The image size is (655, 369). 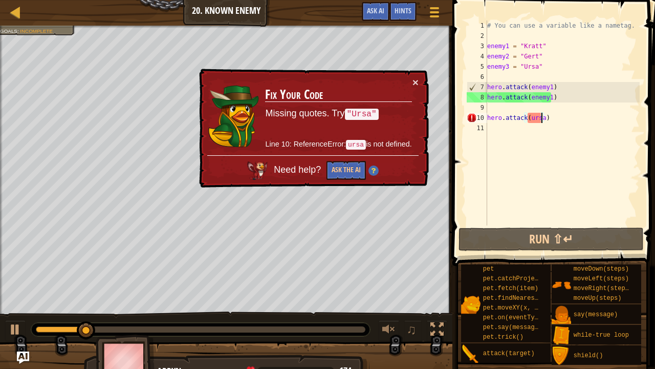 What do you see at coordinates (477, 108) in the screenshot?
I see `div: 9` at bounding box center [477, 108].